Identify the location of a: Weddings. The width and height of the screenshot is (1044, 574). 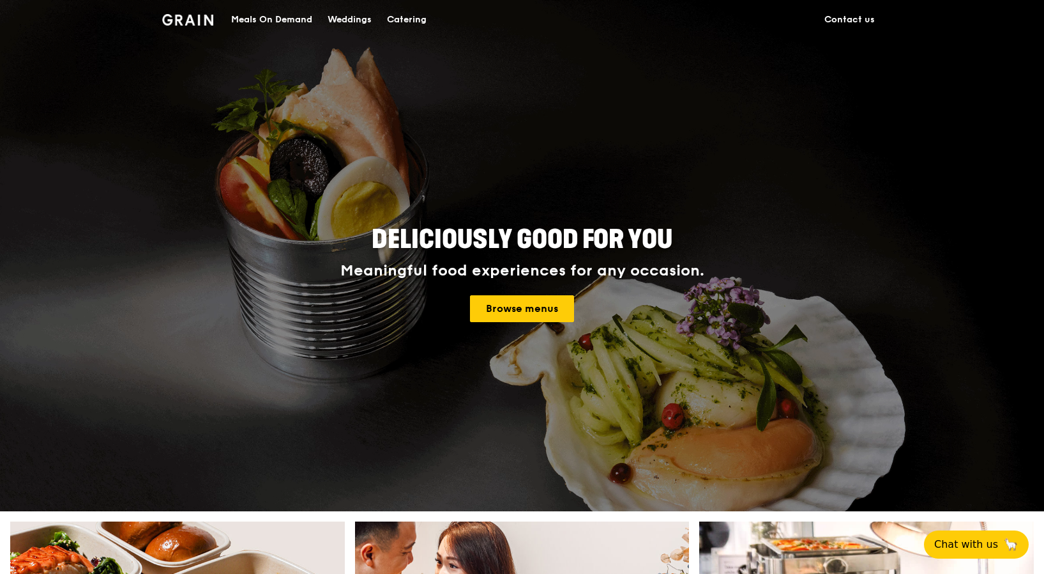
(349, 20).